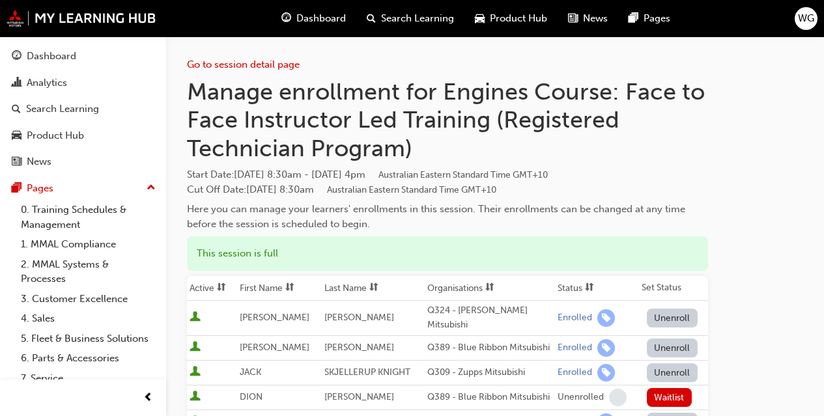 This screenshot has width=824, height=416. I want to click on a: car-iconProduct Hub, so click(511, 18).